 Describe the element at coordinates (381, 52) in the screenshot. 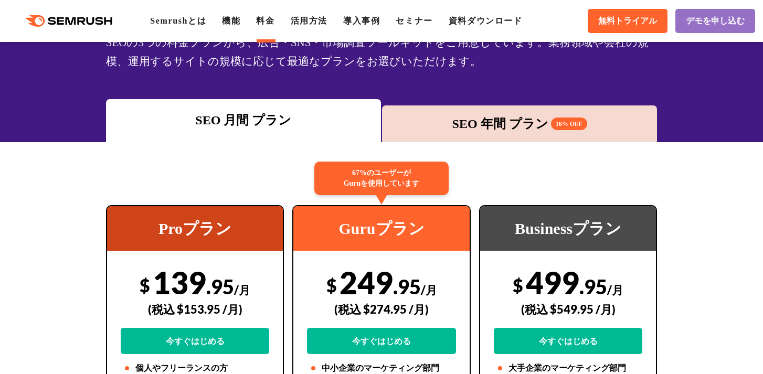

I see `div: SEOの3つの料金プランから、広告・SNS・市場調査ツールキットをご用意しています。業務領域や会社の規模、運用するサイトの規模に応じて最適なプランをお選びいただけます。` at that location.